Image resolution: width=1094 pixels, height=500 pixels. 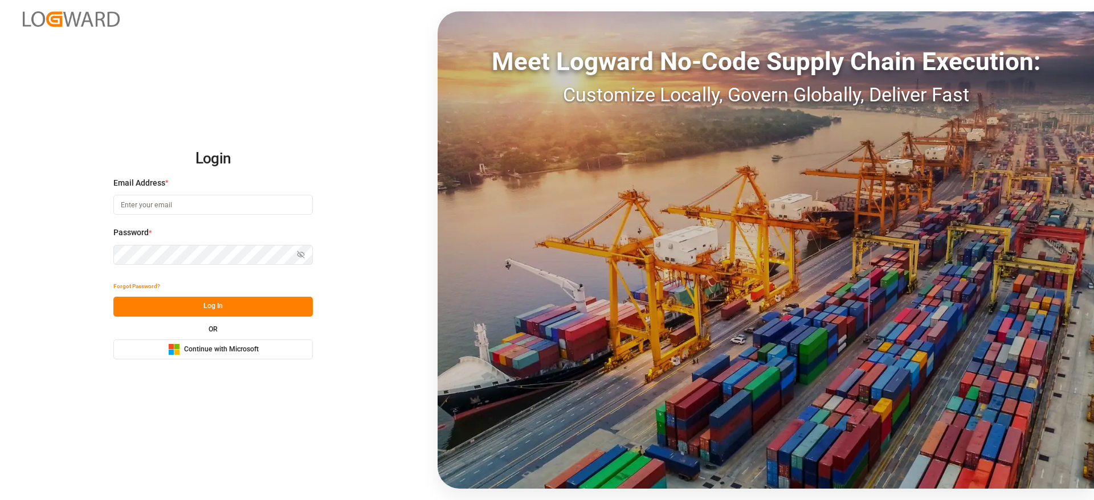 What do you see at coordinates (766, 62) in the screenshot?
I see `div: Meet Logward No-Code Supply Chain Execution:` at bounding box center [766, 62].